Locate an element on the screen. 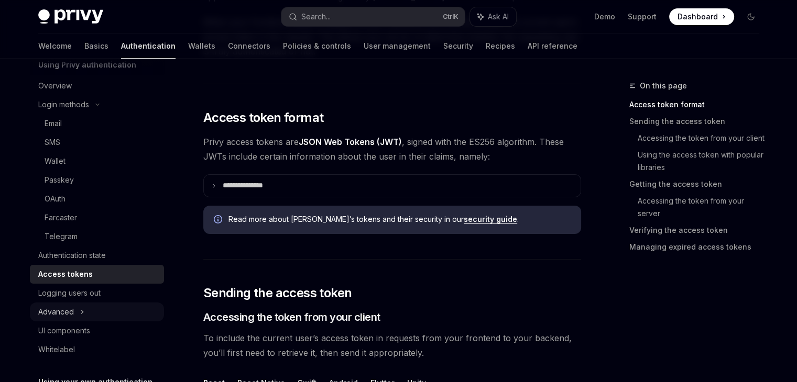 The height and width of the screenshot is (382, 797). span: On this page is located at coordinates (663, 86).